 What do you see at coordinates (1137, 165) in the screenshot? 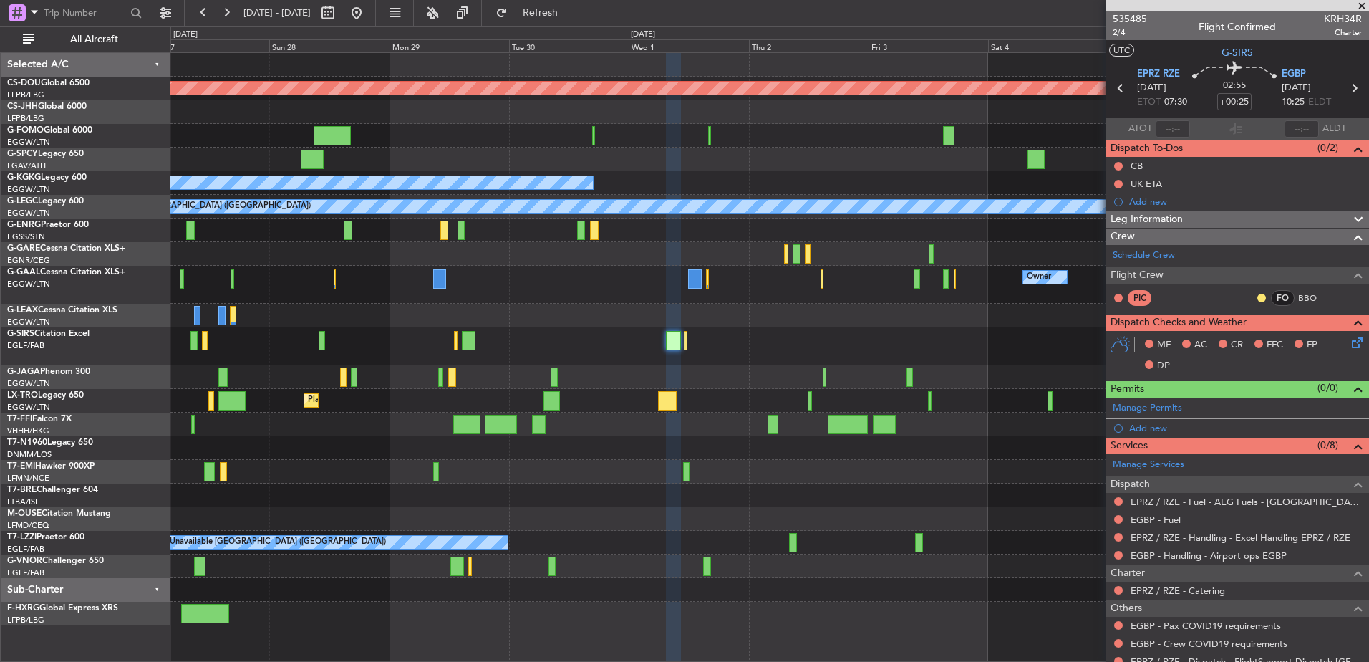
I see `div: CB` at bounding box center [1137, 165].